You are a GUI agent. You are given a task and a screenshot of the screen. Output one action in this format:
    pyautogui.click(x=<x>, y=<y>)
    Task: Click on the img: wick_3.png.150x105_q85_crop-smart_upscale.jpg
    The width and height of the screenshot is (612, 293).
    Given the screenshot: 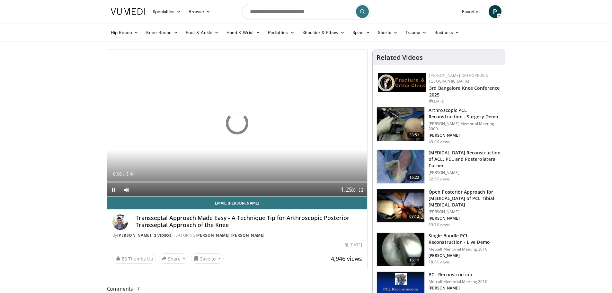 What is the action you would take?
    pyautogui.click(x=401, y=249)
    